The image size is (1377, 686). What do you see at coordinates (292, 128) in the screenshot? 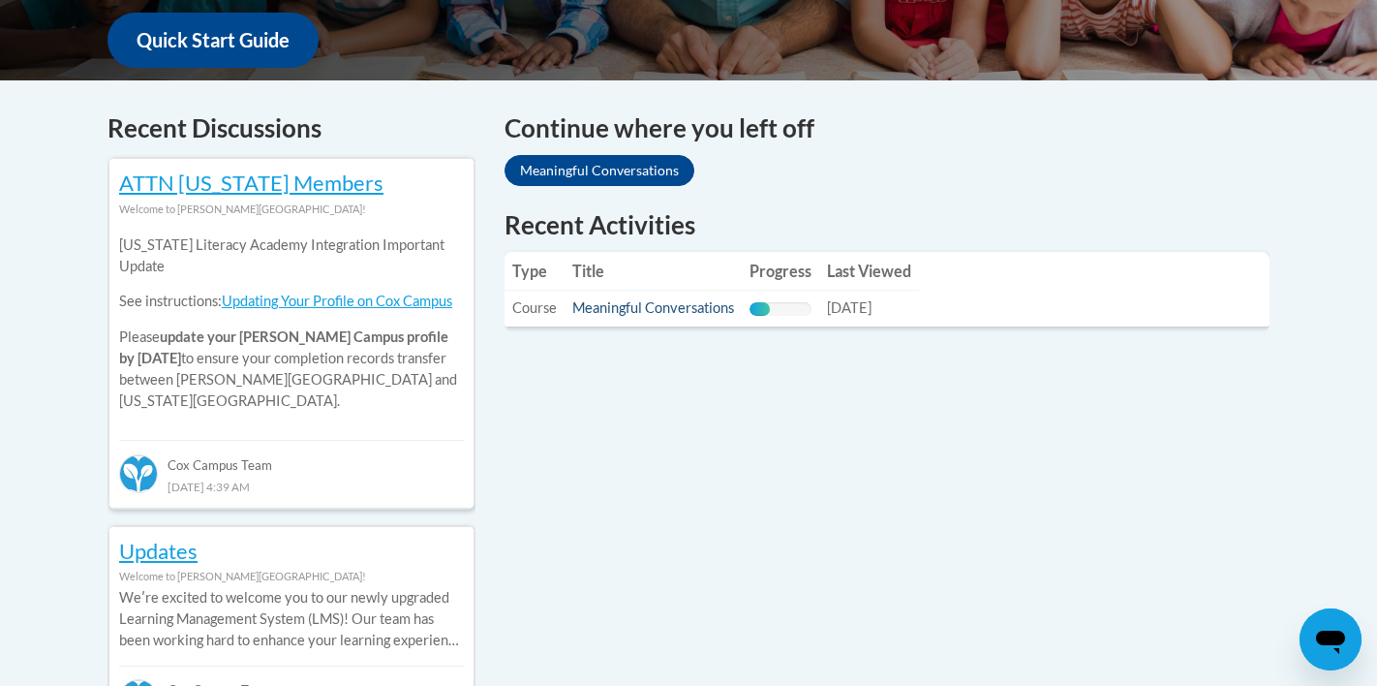
I see `h4: Recent Discussions` at bounding box center [292, 128].